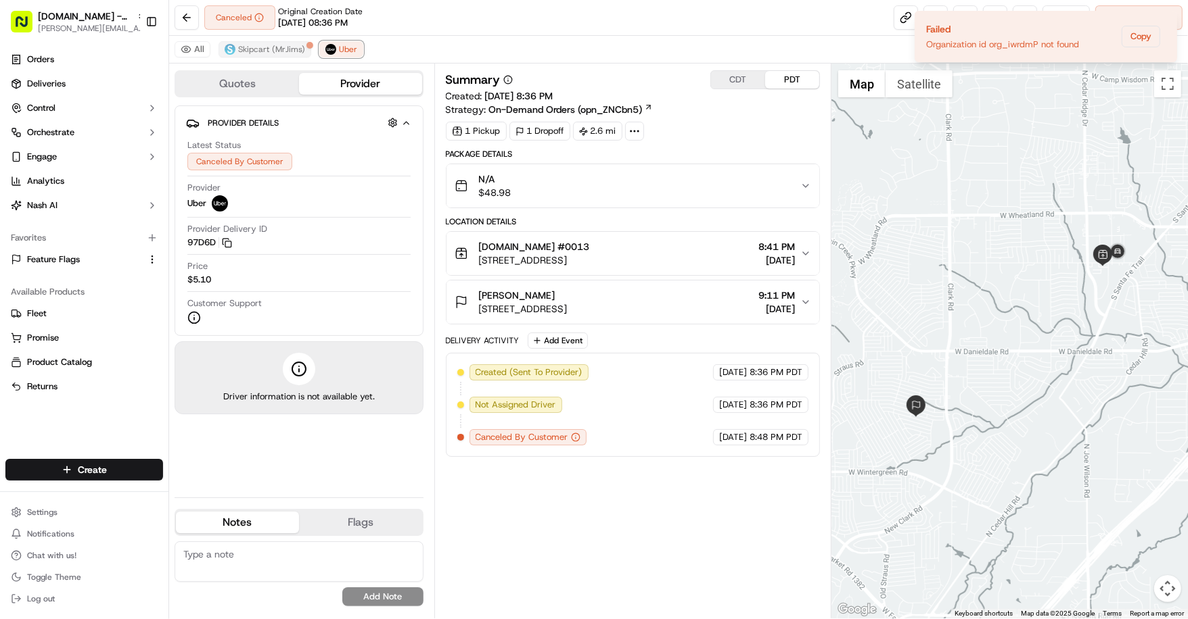 This screenshot has height=619, width=1188. I want to click on span: Settings, so click(42, 513).